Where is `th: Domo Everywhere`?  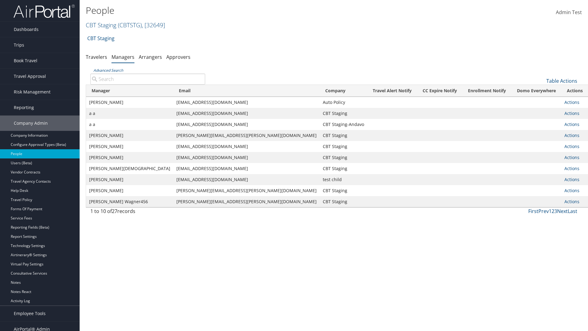 th: Domo Everywhere is located at coordinates (536, 91).